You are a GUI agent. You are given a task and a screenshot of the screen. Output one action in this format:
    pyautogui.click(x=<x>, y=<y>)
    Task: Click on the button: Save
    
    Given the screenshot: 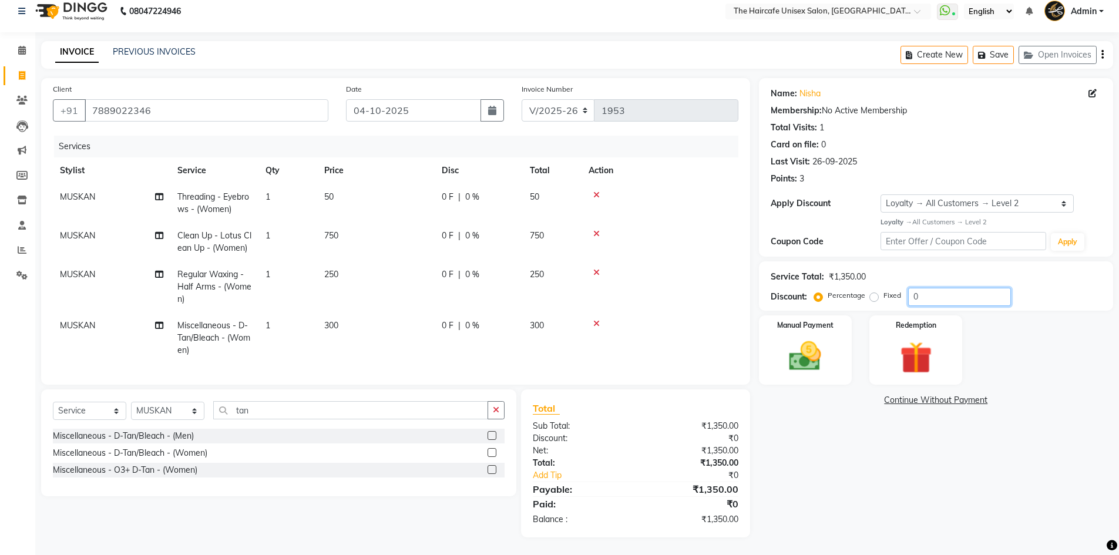 What is the action you would take?
    pyautogui.click(x=993, y=55)
    